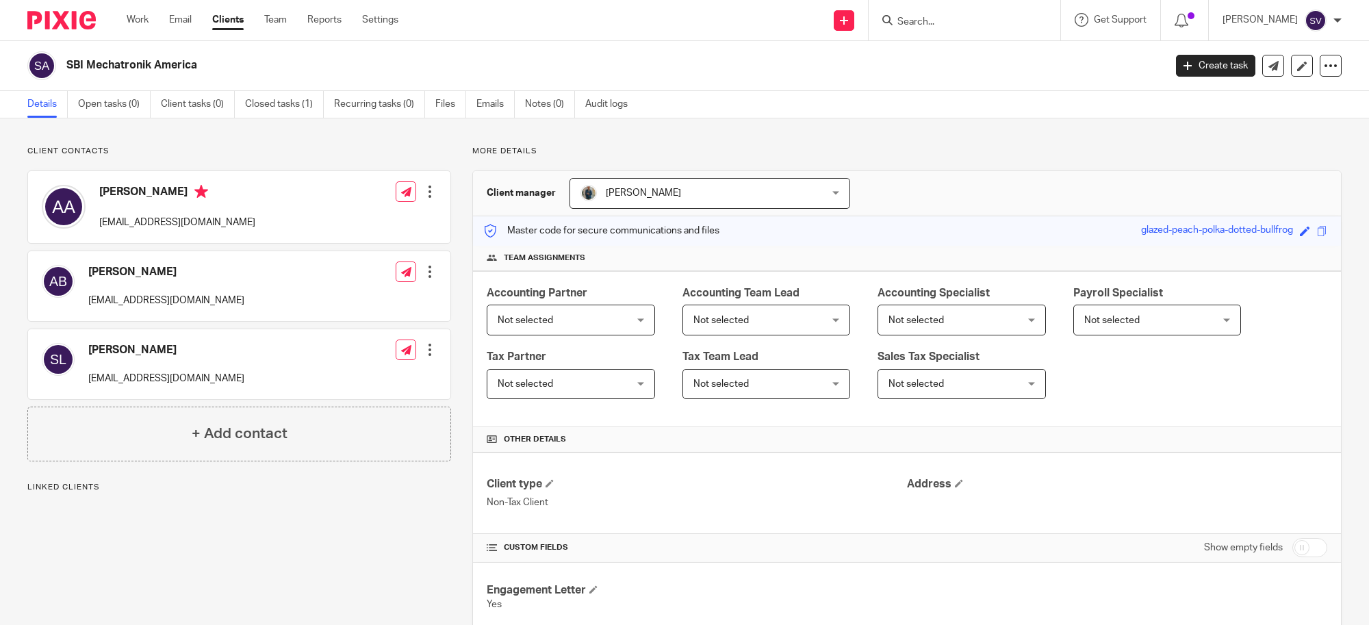 The height and width of the screenshot is (625, 1369). Describe the element at coordinates (228, 20) in the screenshot. I see `a: Clients` at that location.